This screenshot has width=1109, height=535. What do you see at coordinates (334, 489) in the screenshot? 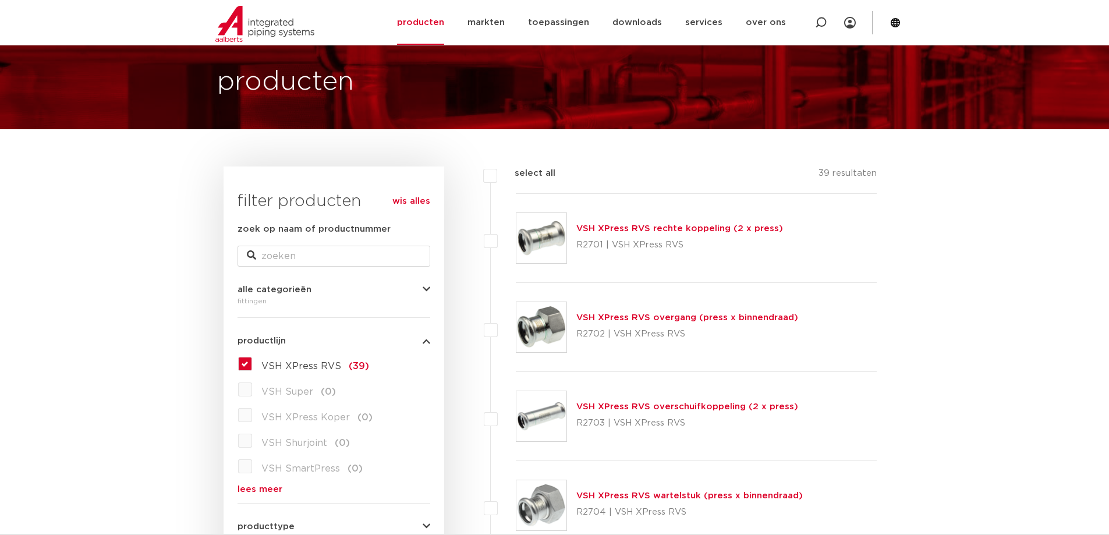
I see `a: lees meer` at bounding box center [334, 489].